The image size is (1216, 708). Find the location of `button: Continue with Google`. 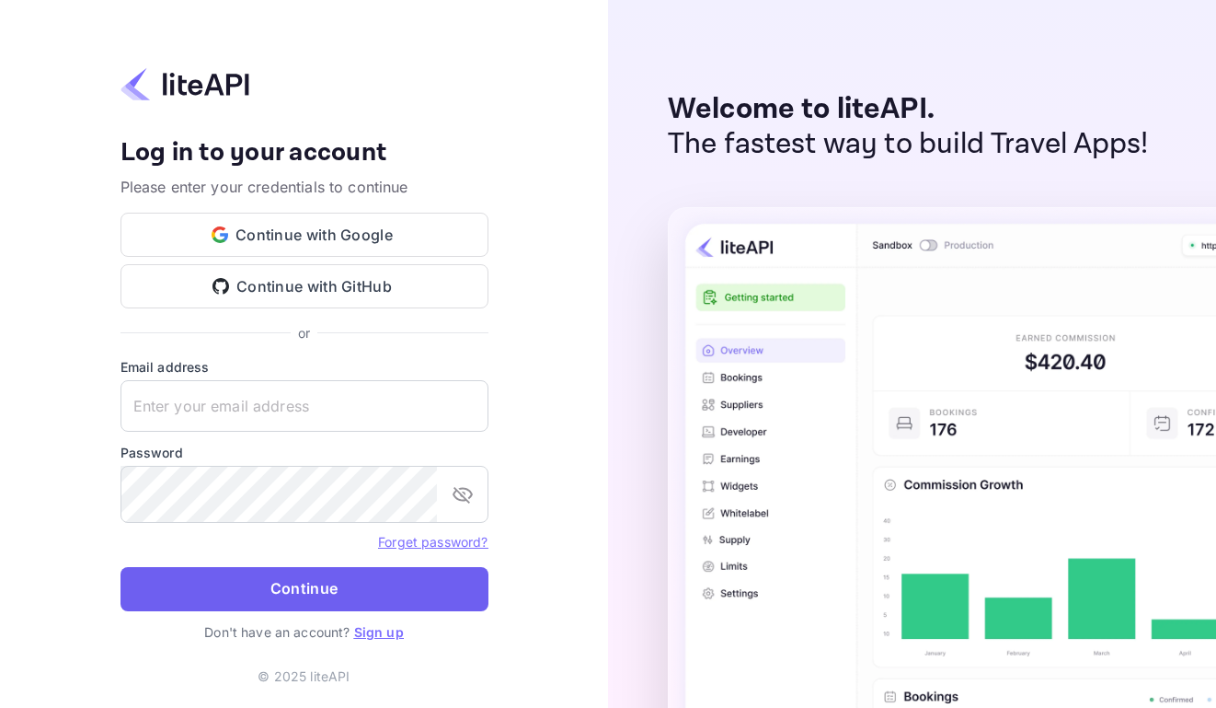

button: Continue with Google is located at coordinates (305, 235).